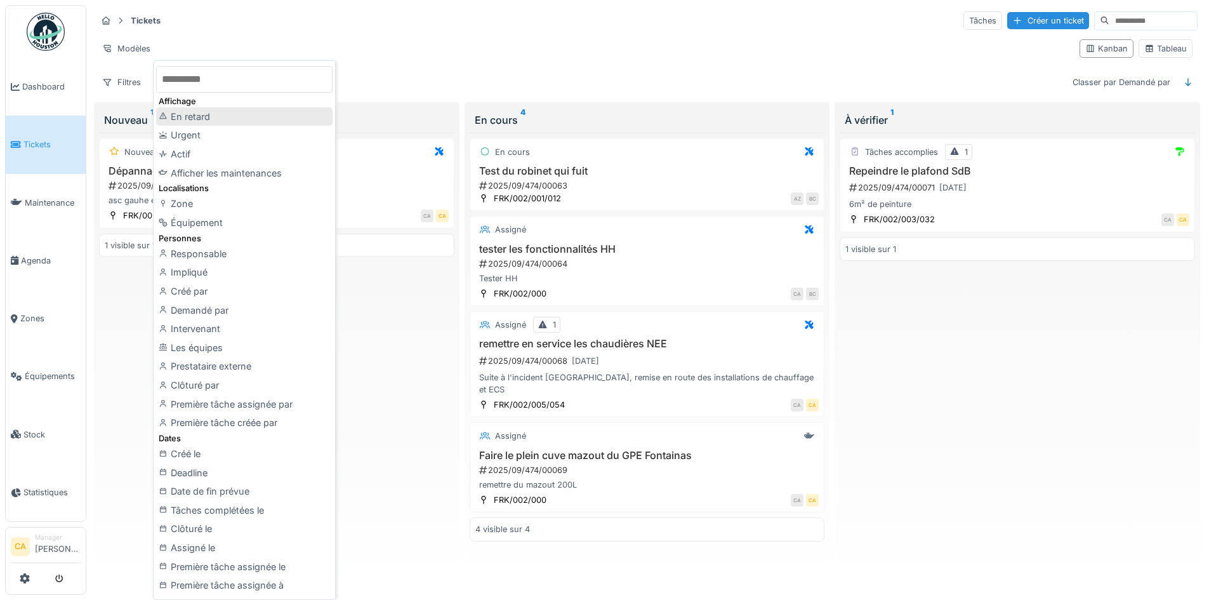 The image size is (1209, 600). What do you see at coordinates (244, 173) in the screenshot?
I see `div: Afficher les maintenances` at bounding box center [244, 173].